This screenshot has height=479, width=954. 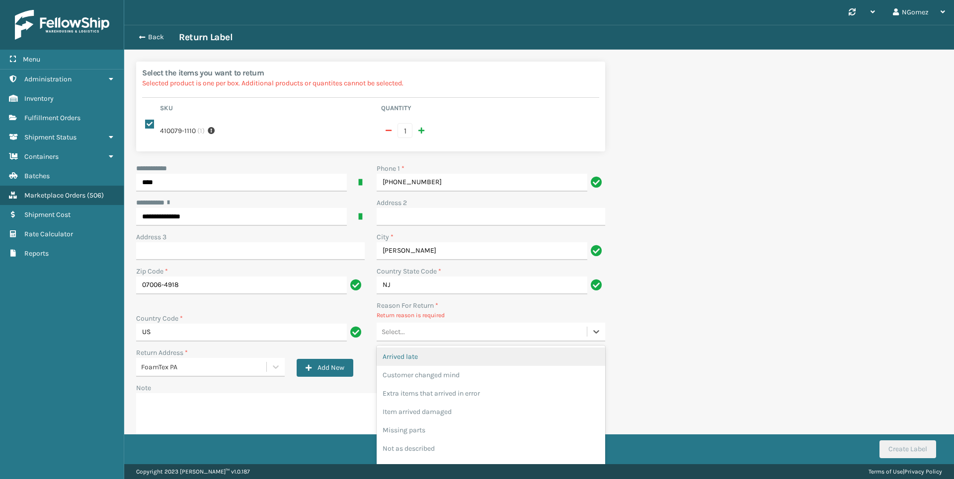 What do you see at coordinates (152, 271) in the screenshot?
I see `label: Zip Code` at bounding box center [152, 271].